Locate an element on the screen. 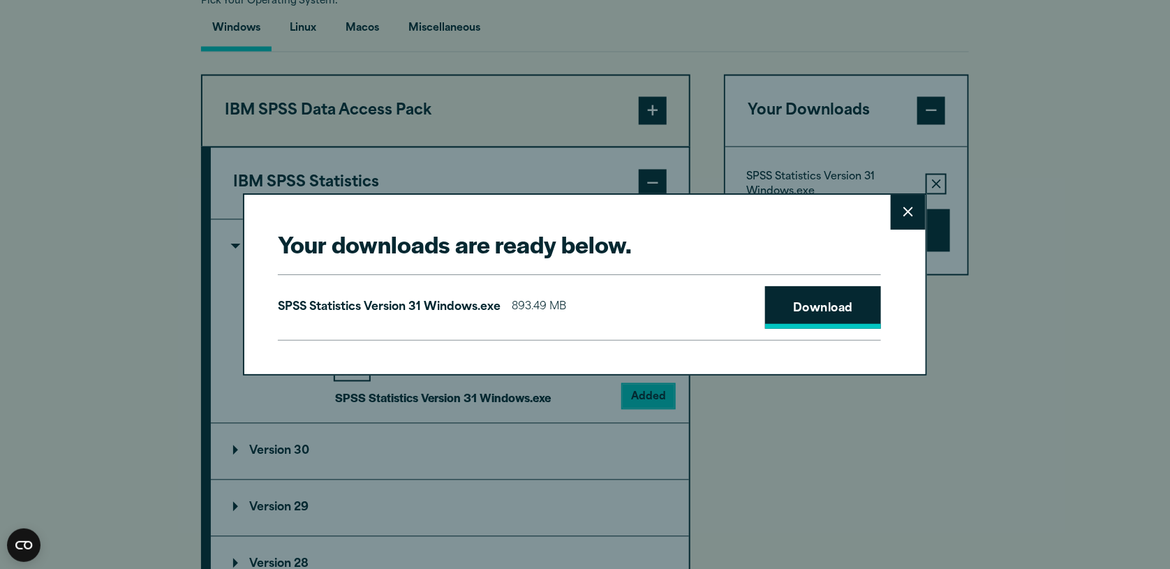 This screenshot has height=569, width=1170. button: Open CMP widget is located at coordinates (24, 545).